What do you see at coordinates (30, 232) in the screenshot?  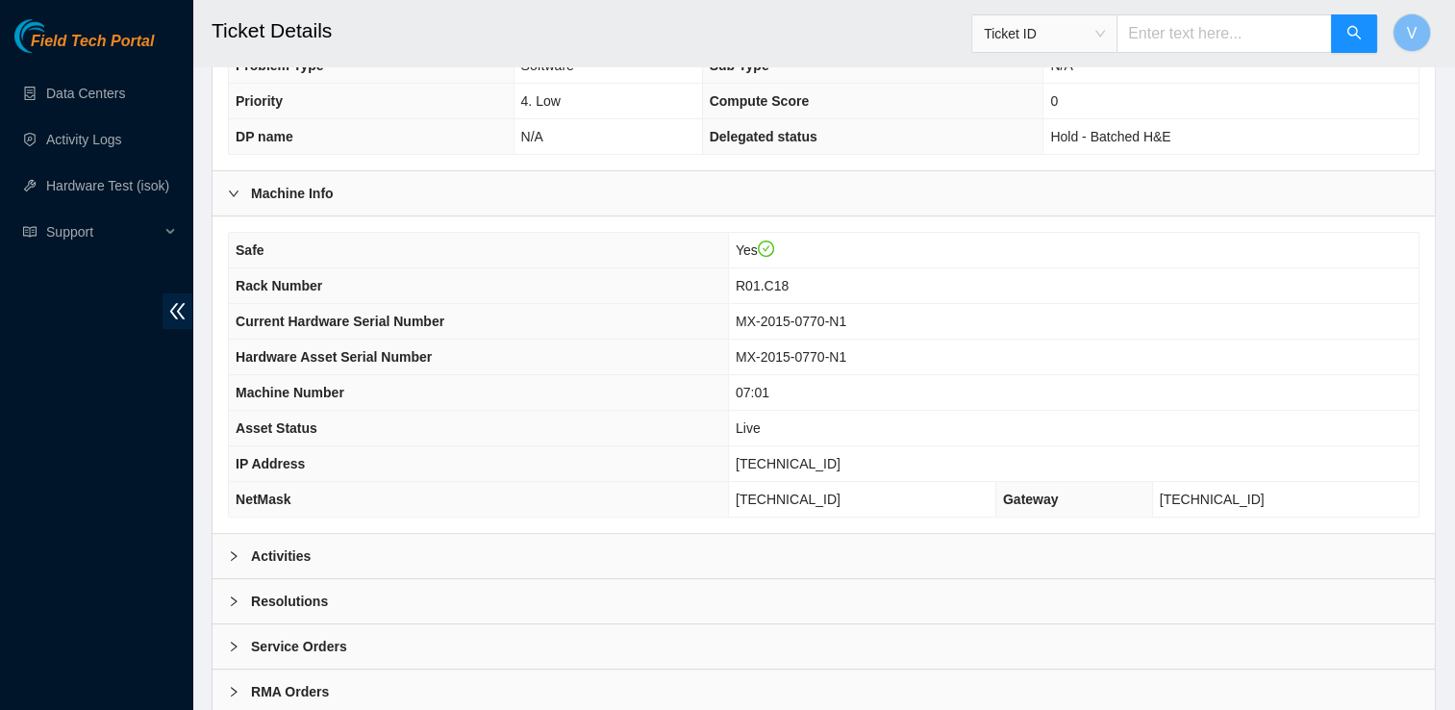 I see `span: read` at bounding box center [30, 232].